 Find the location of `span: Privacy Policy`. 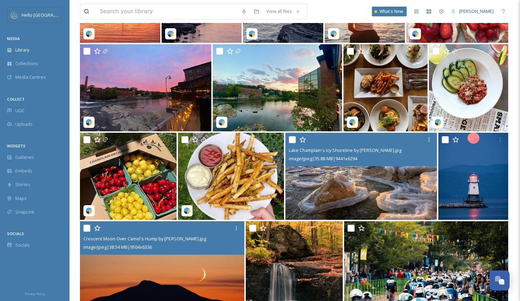

span: Privacy Policy is located at coordinates (35, 293).